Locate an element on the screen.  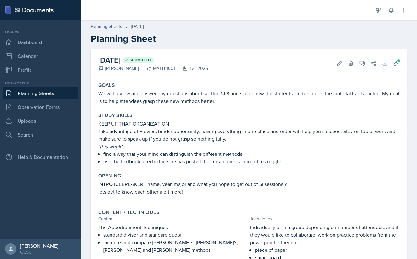
div: Help & Documentation is located at coordinates (40, 157).